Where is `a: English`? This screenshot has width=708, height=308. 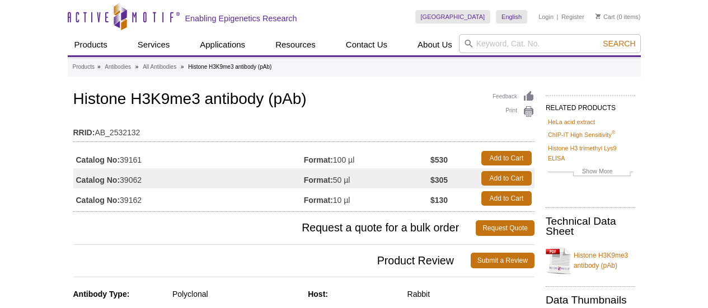 a: English is located at coordinates (511, 17).